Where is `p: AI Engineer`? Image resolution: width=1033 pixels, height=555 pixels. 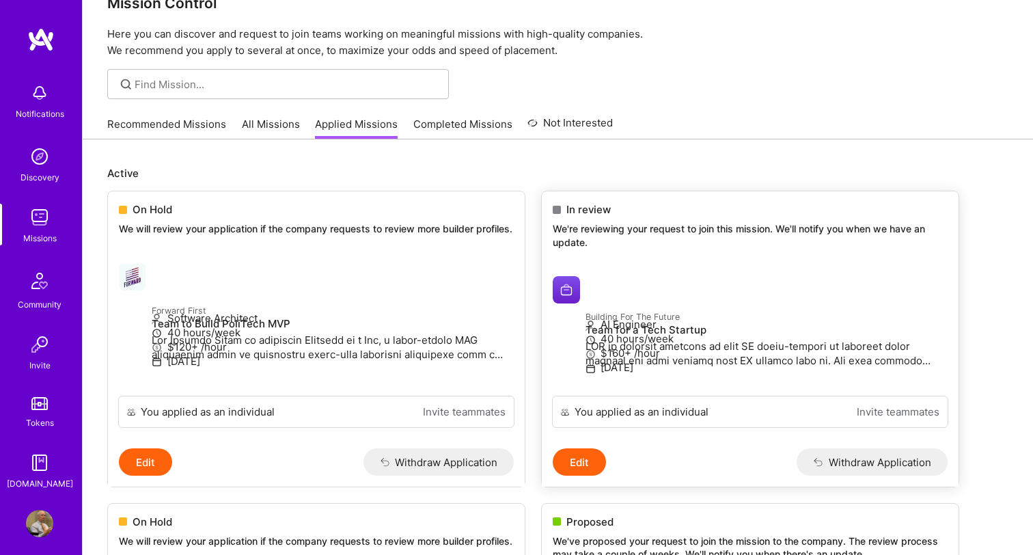 p: AI Engineer is located at coordinates (767, 324).